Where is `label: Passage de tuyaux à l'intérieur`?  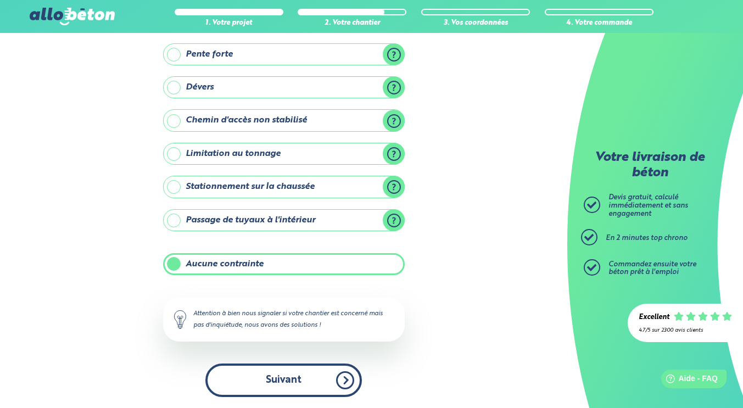 label: Passage de tuyaux à l'intérieur is located at coordinates (284, 220).